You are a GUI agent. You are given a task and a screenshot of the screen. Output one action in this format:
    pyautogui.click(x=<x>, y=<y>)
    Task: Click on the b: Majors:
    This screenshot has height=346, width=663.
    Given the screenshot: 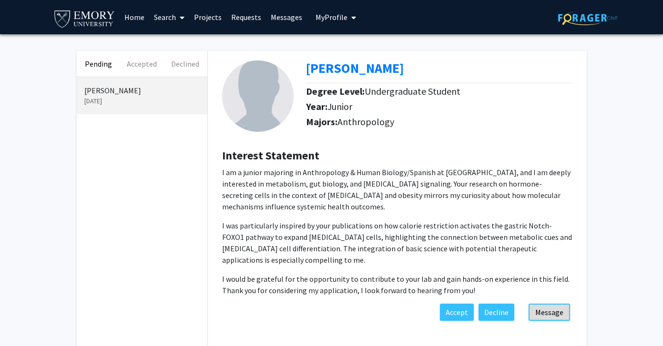 What is the action you would take?
    pyautogui.click(x=322, y=121)
    